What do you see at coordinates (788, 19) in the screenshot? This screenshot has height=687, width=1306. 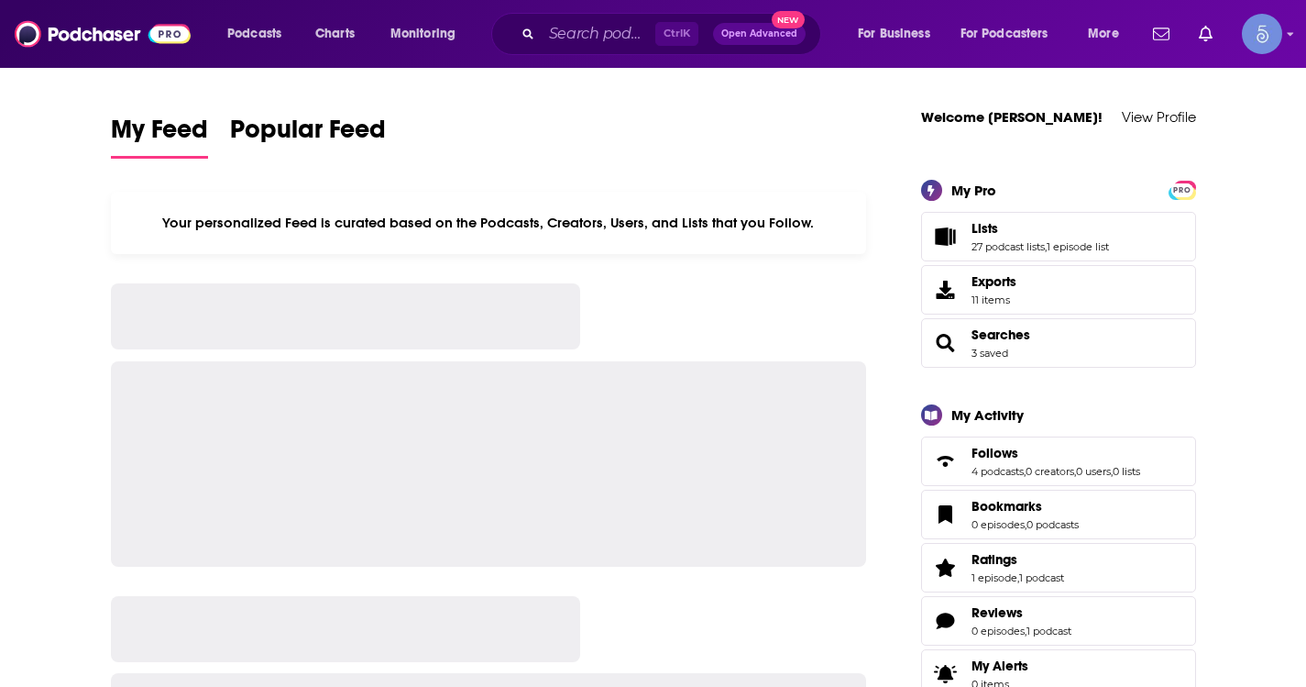 I see `span: New` at bounding box center [788, 19].